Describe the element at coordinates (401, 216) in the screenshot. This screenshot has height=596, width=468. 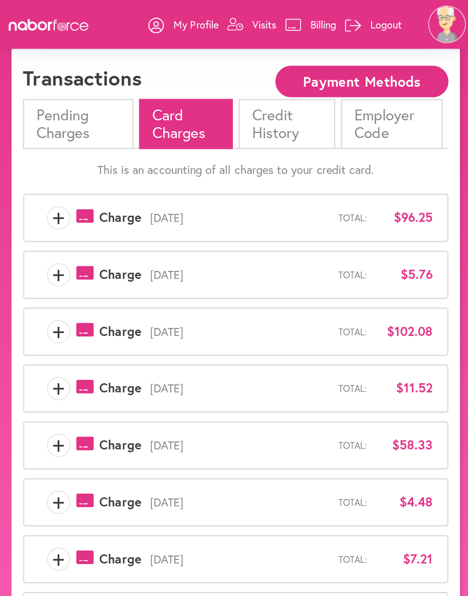
I see `span: $96.25` at that location.